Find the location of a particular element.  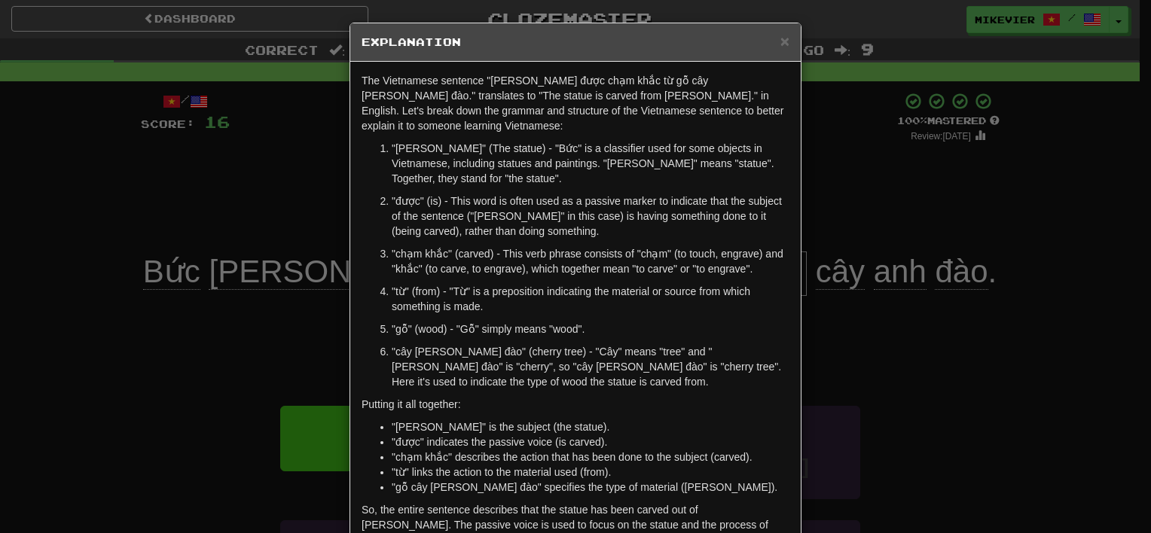

p: Putting it all together: is located at coordinates (576, 405).